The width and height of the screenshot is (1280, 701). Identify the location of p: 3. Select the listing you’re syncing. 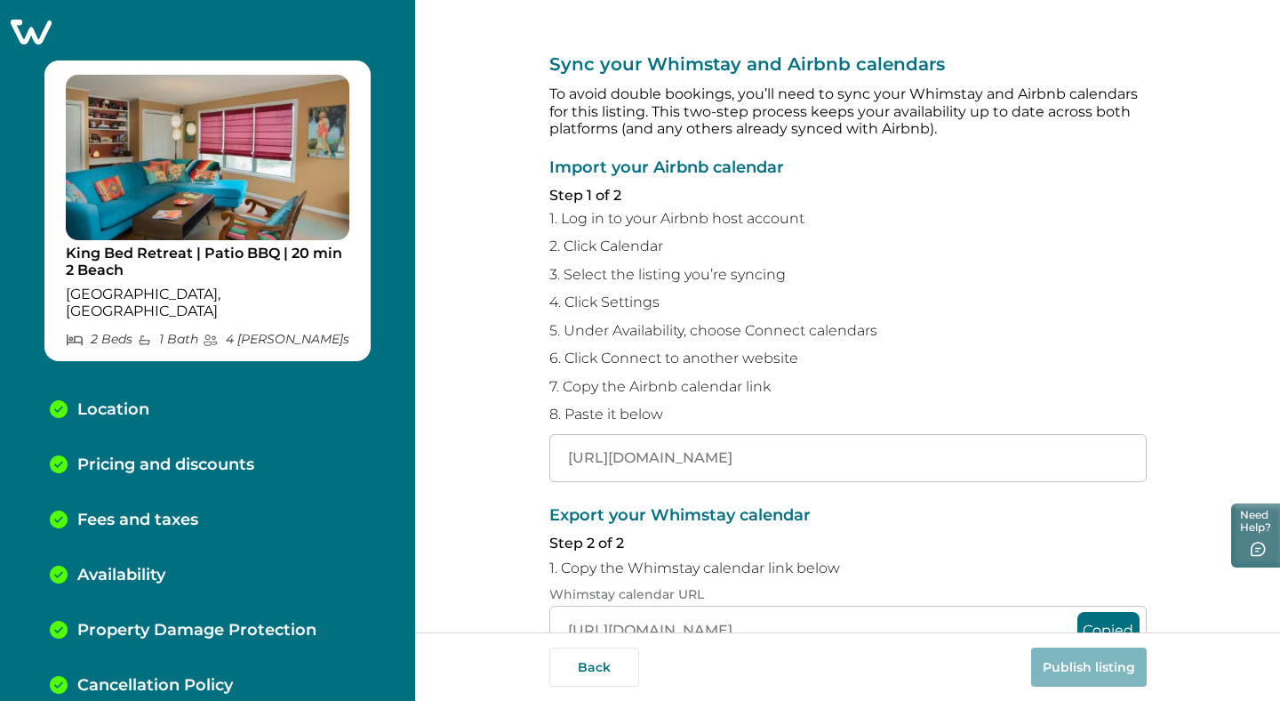
(848, 275).